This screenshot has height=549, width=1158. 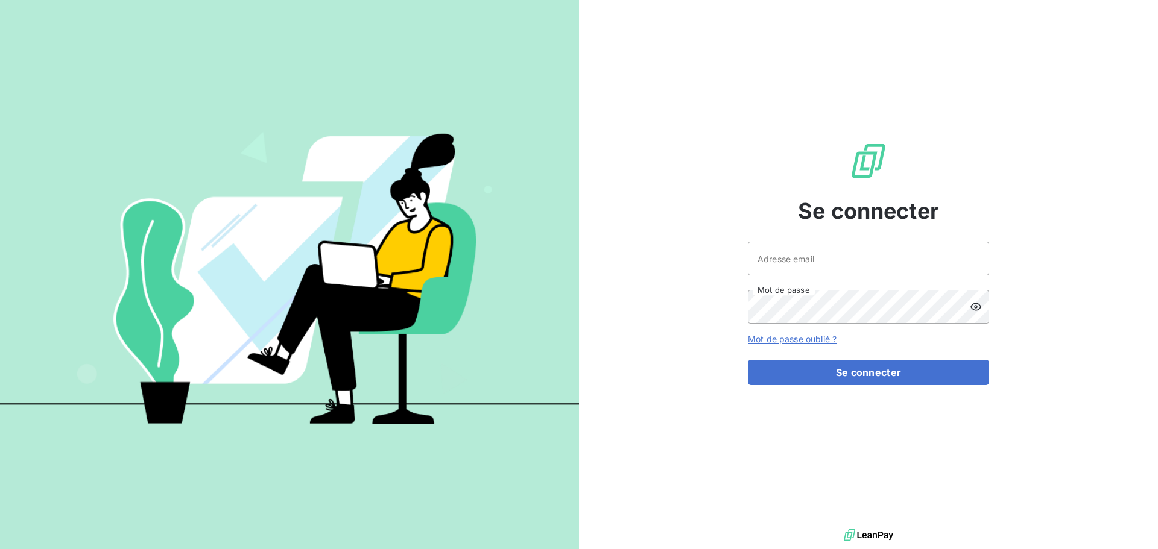 What do you see at coordinates (868, 536) in the screenshot?
I see `img: logo` at bounding box center [868, 536].